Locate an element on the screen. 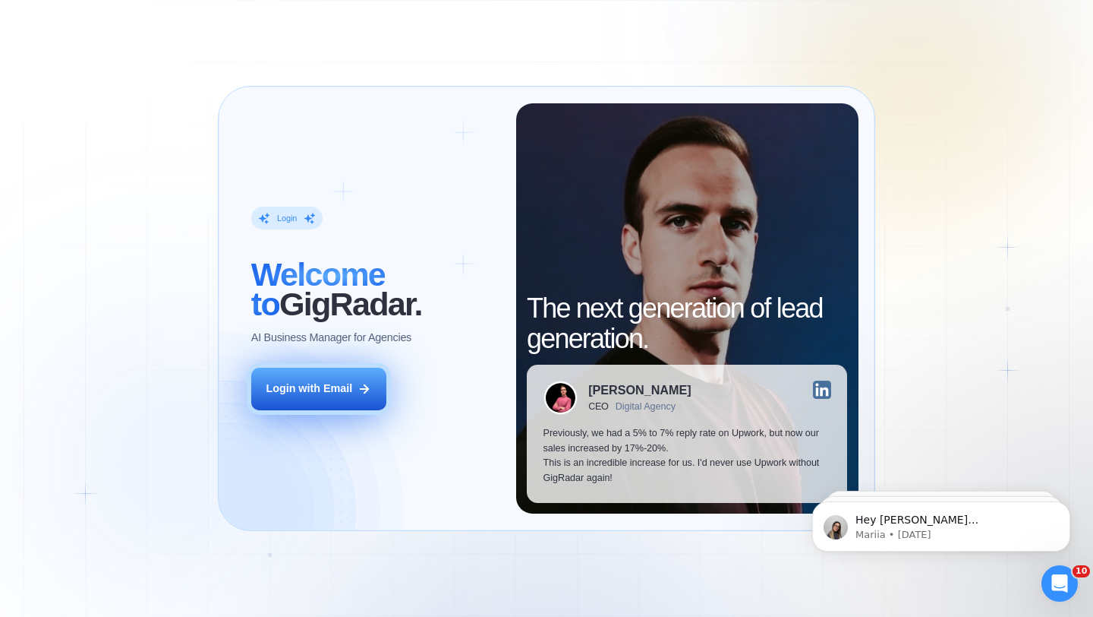 This screenshot has width=1093, height=617. h2: The next generation of lead generation. is located at coordinates (687, 323).